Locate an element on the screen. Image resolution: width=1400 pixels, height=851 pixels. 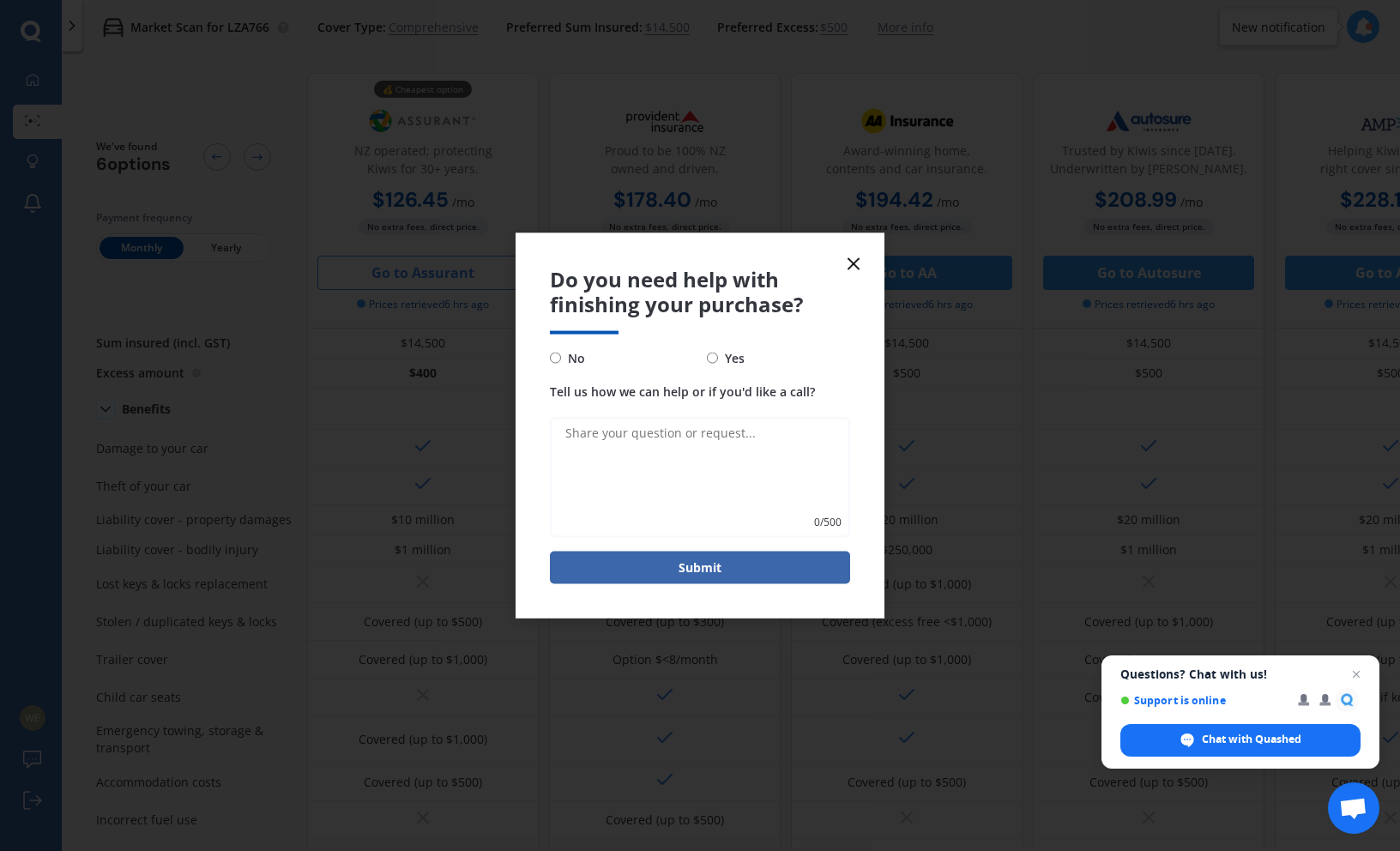
span: Do you need help with finishing your purchase? is located at coordinates (700, 293).